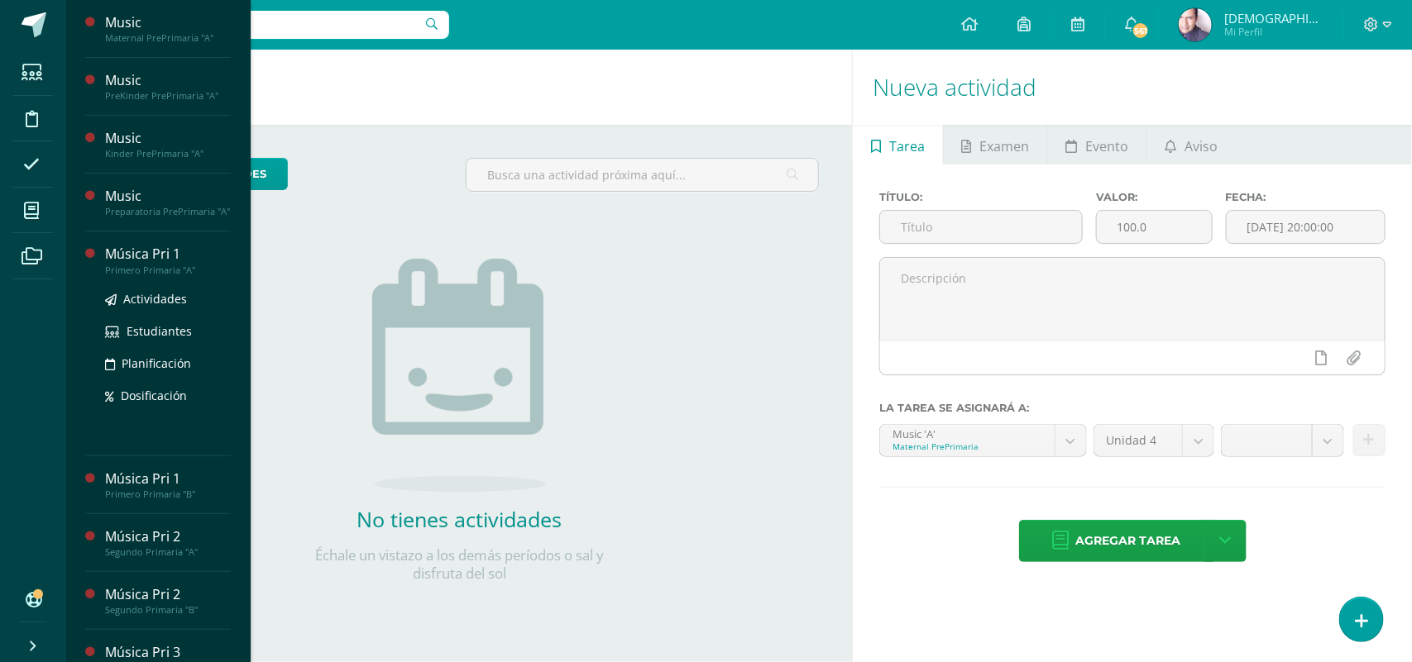 The image size is (1412, 662). What do you see at coordinates (1154, 441) in the screenshot?
I see `a: Unidad 4` at bounding box center [1154, 441].